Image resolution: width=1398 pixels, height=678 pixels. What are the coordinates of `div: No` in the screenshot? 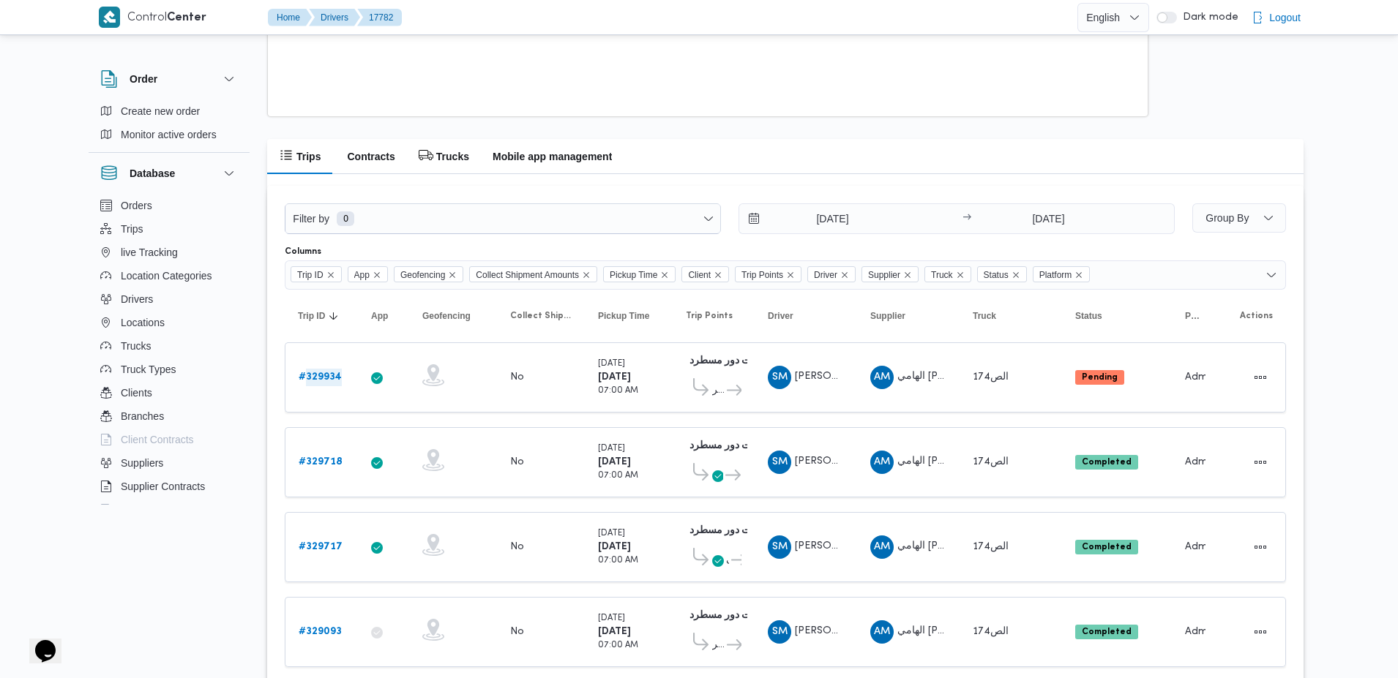 It's located at (517, 547).